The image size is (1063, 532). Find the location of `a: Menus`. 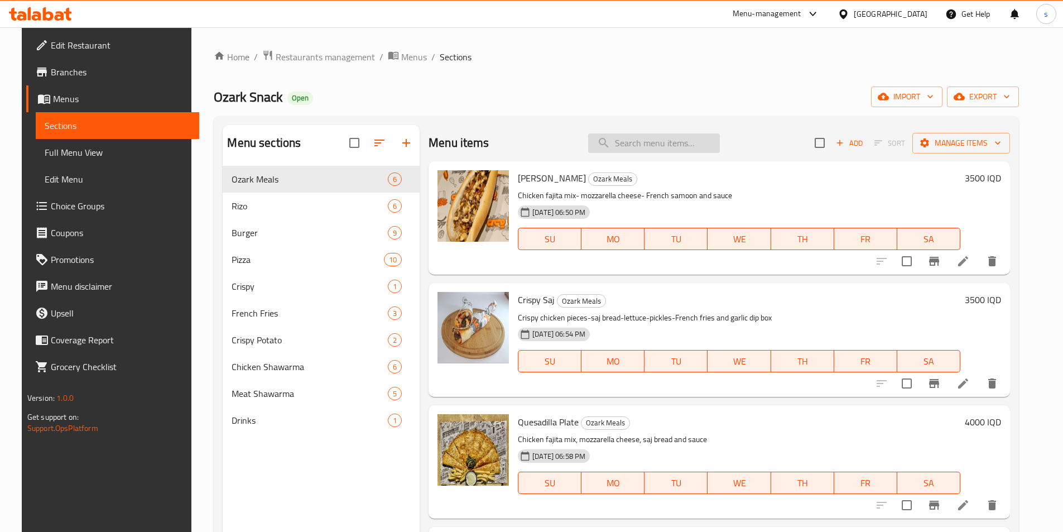

a: Menus is located at coordinates (113, 99).